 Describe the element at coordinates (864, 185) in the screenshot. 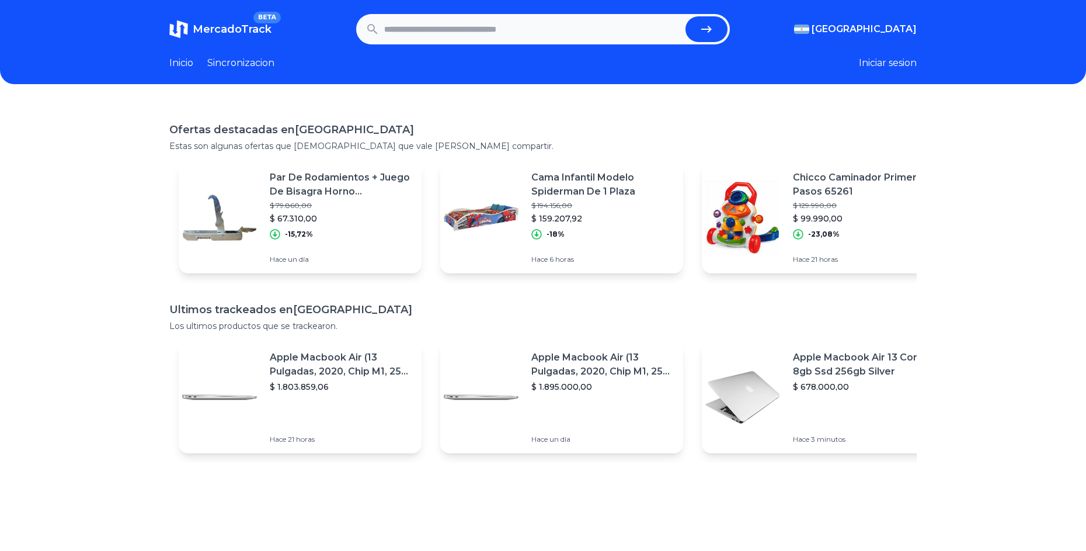

I see `p: Chicco Caminador Primeros Pasos 65261` at that location.